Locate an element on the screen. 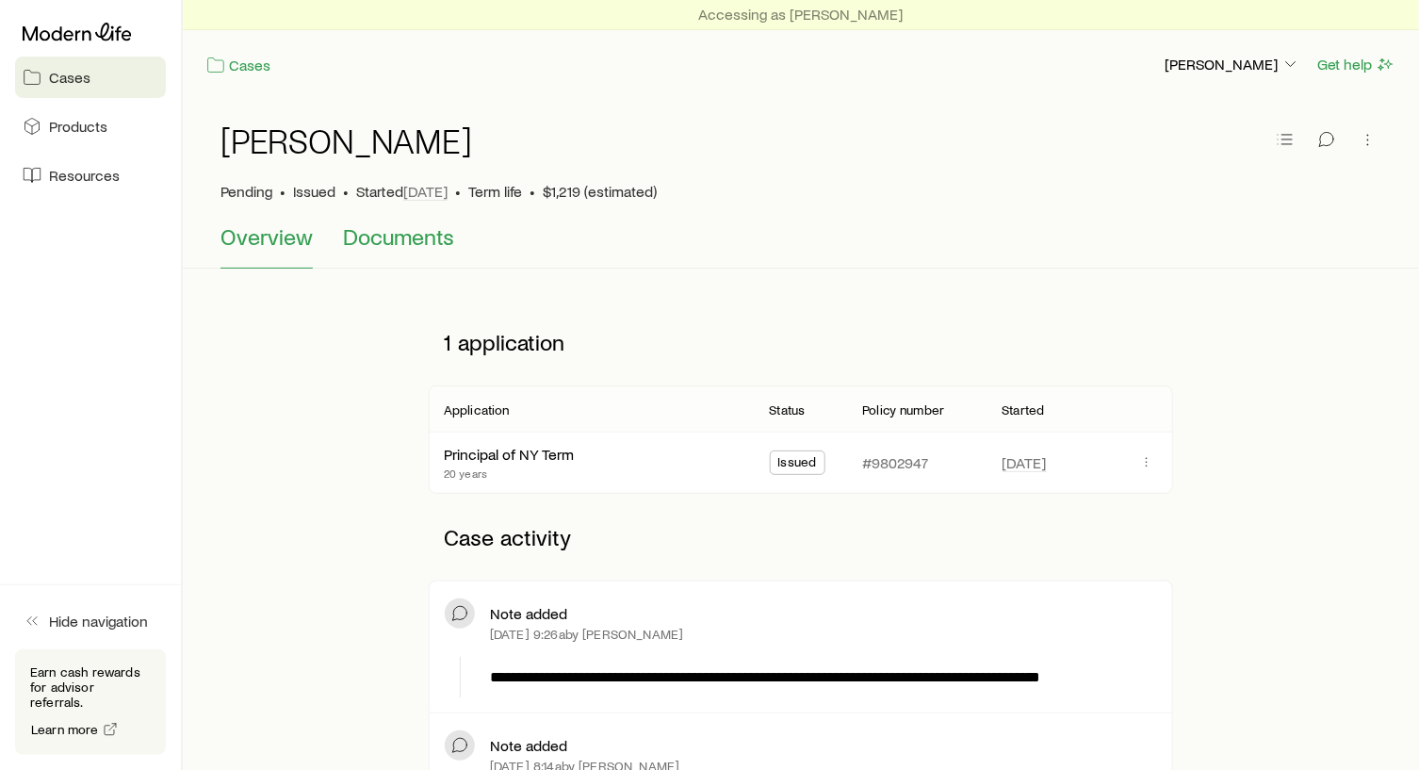 The height and width of the screenshot is (770, 1419). div: Case details tabs is located at coordinates (801, 246).